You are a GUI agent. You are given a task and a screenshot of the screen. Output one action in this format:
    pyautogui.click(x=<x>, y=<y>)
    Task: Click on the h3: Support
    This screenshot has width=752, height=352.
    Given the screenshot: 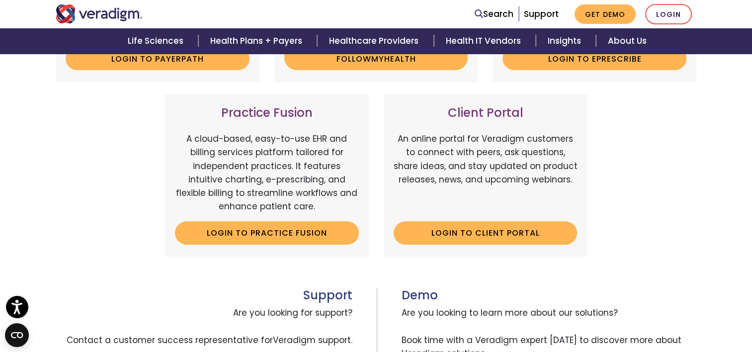 What is the action you would take?
    pyautogui.click(x=204, y=295)
    